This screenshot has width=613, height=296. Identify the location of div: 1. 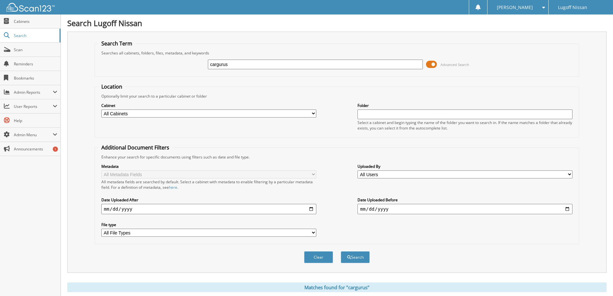
(55, 149).